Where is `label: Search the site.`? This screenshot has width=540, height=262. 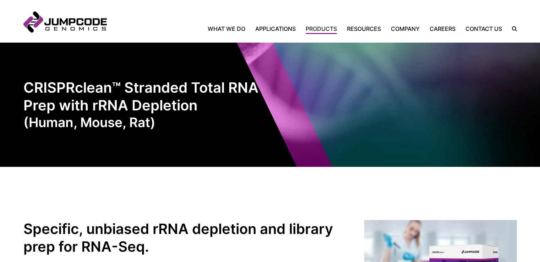
label: Search the site. is located at coordinates (512, 29).